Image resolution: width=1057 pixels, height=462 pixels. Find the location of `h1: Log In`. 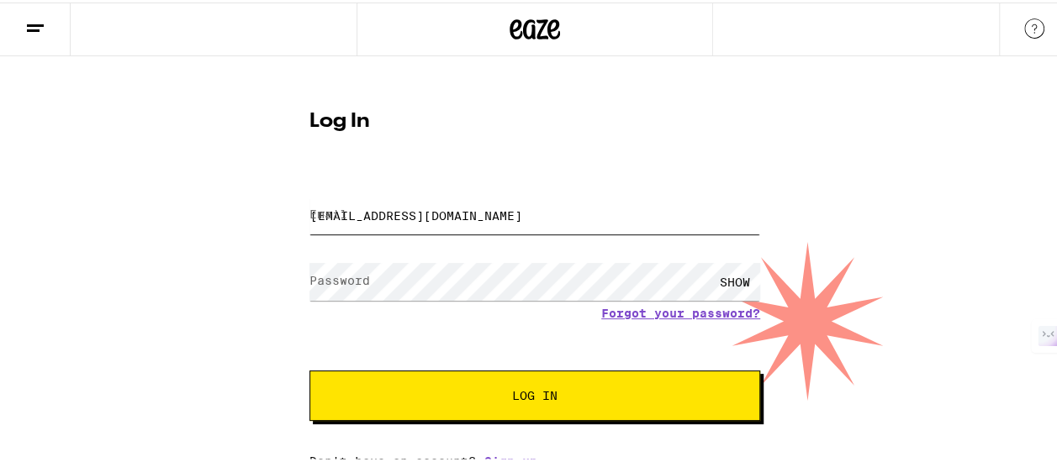

h1: Log In is located at coordinates (535, 119).